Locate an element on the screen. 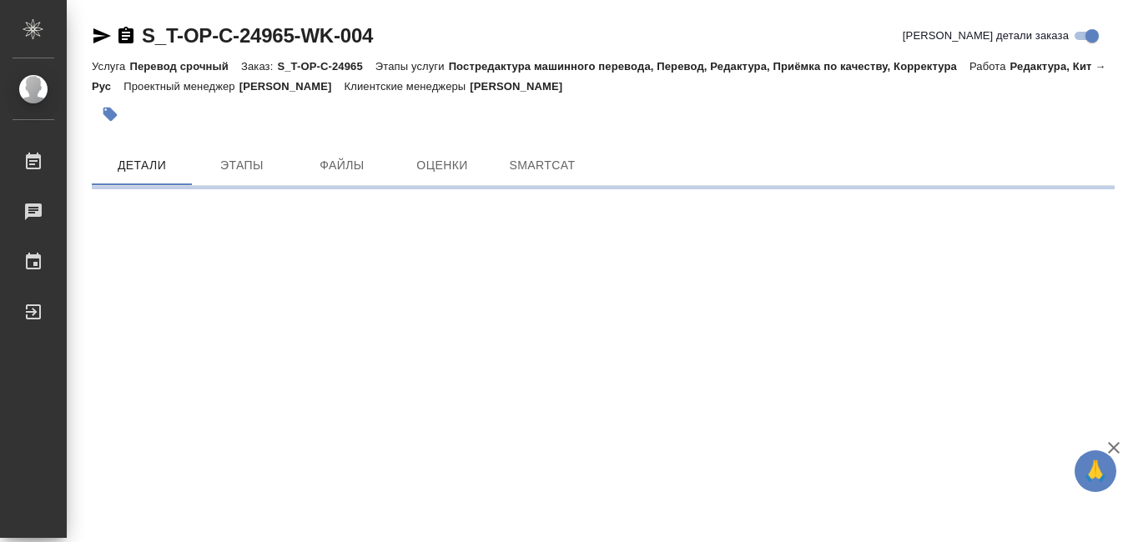  span: Оценки is located at coordinates (442, 165).